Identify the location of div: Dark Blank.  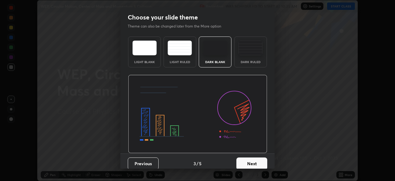
(215, 62).